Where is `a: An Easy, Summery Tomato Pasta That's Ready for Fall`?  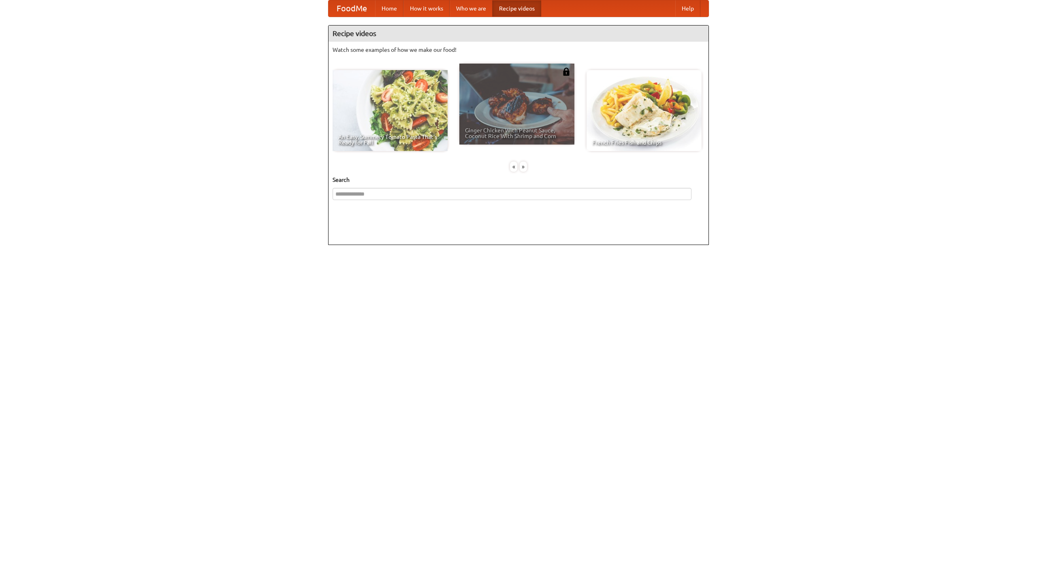
a: An Easy, Summery Tomato Pasta That's Ready for Fall is located at coordinates (390, 111).